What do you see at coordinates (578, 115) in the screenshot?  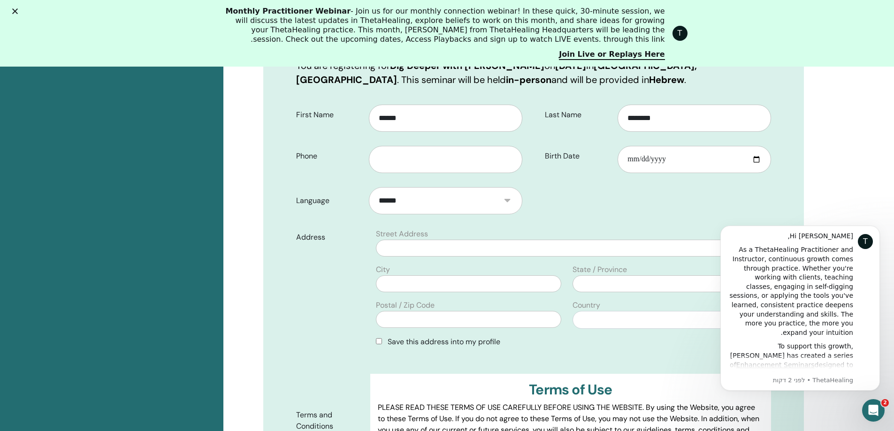 I see `label: Last Name` at bounding box center [578, 115].